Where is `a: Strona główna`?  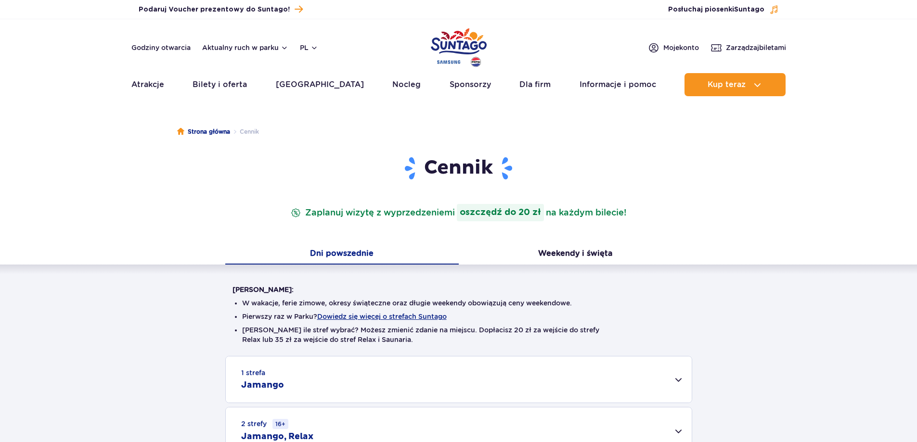 a: Strona główna is located at coordinates (204, 132).